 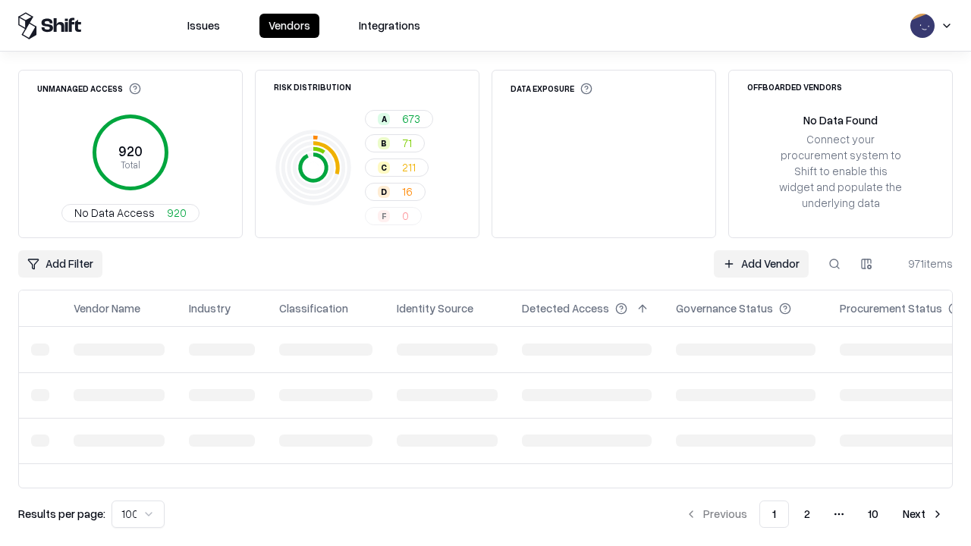 I want to click on span: No Data Access, so click(x=115, y=212).